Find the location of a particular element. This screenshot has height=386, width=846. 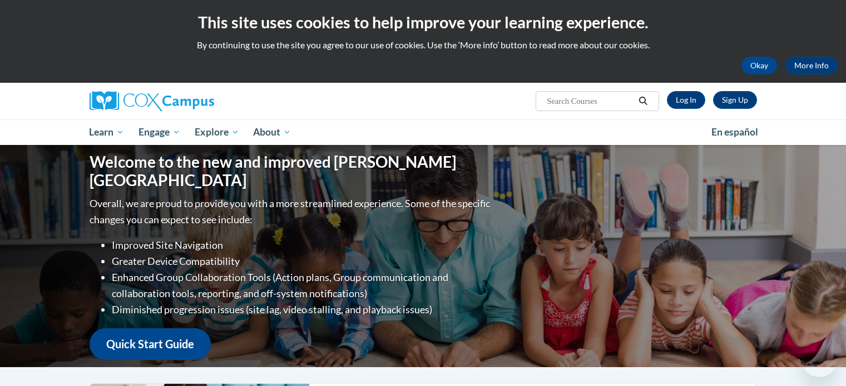

img: Cox Campus is located at coordinates (152, 101).